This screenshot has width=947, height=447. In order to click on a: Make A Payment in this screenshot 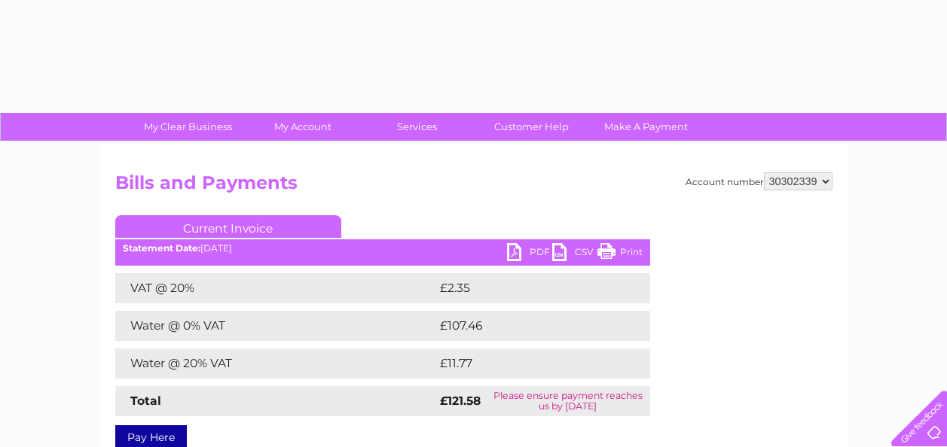, I will do `click(645, 127)`.